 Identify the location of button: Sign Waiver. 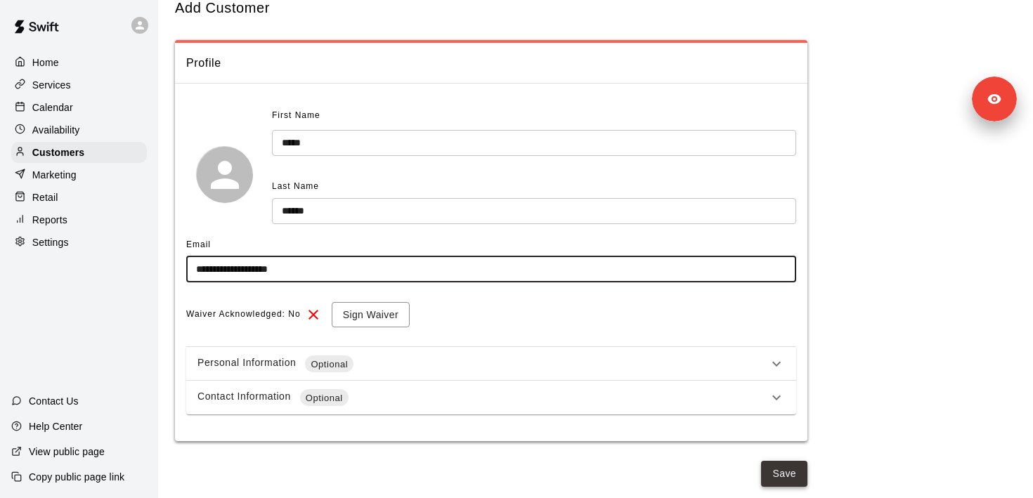
(370, 315).